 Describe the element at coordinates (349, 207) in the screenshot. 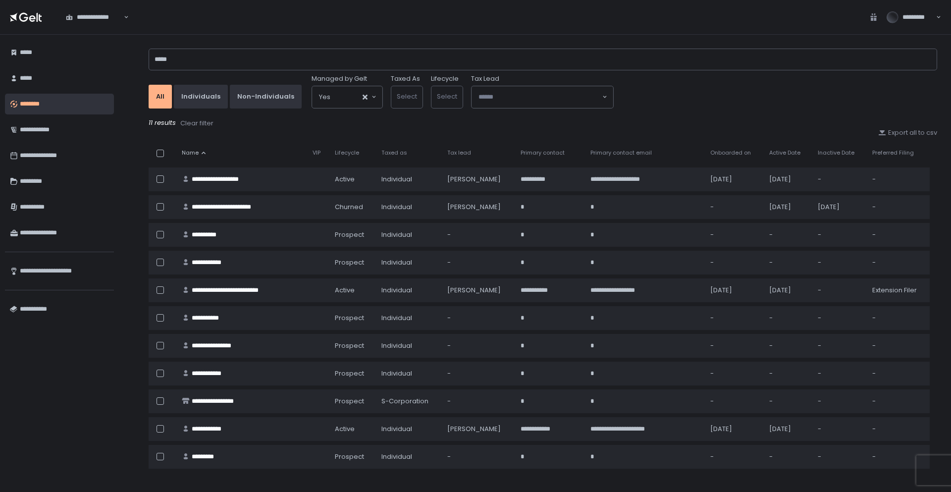

I see `span: churned` at that location.